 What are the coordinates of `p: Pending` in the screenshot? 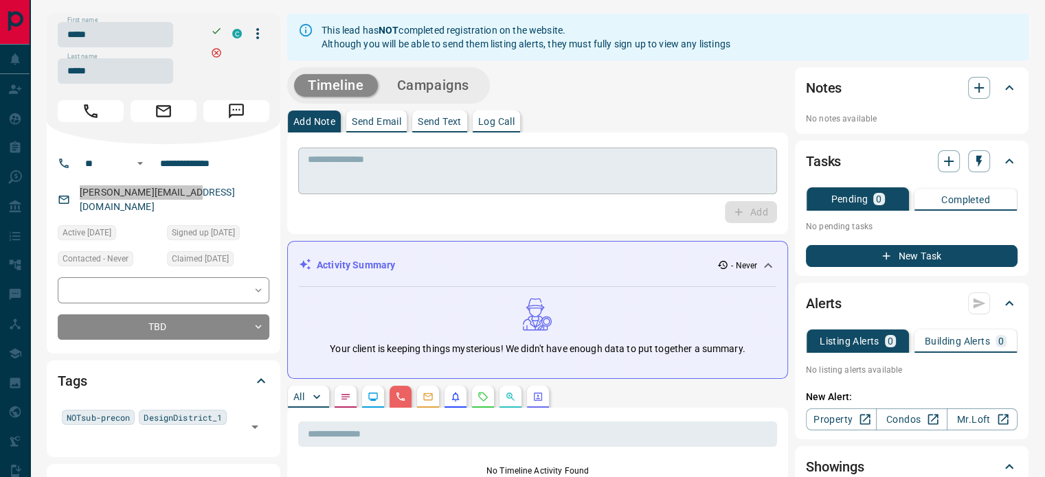 It's located at (849, 199).